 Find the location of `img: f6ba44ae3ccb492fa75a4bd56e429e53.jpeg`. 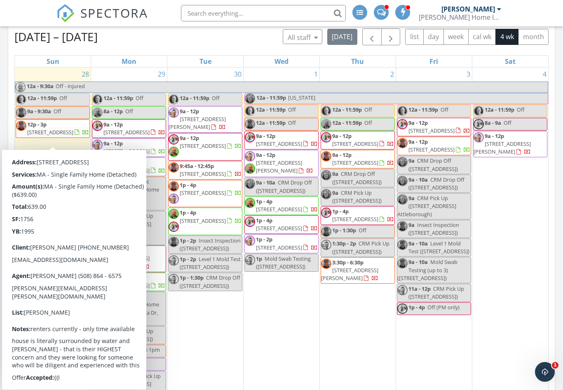

img: f6ba44ae3ccb492fa75a4bd56e429e53.jpeg is located at coordinates (97, 99).